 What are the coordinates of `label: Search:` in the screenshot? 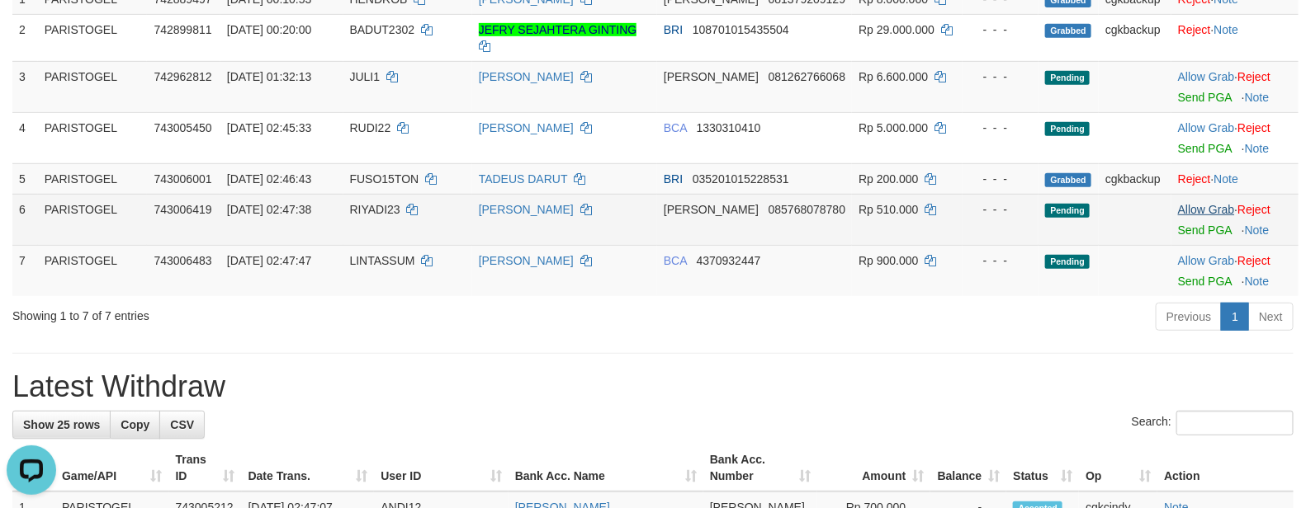 It's located at (1212, 423).